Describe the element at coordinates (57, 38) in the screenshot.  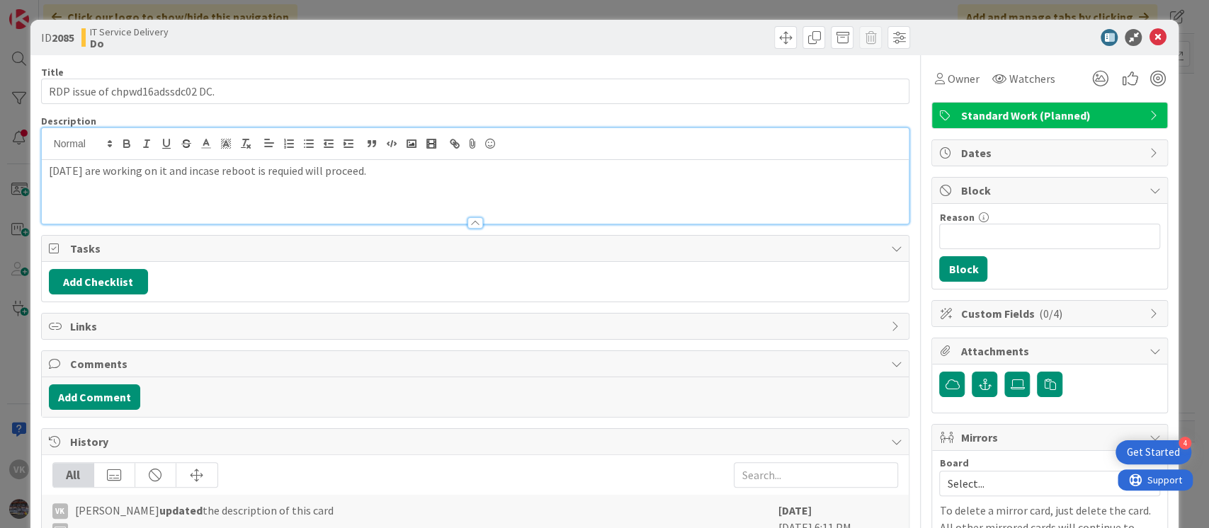
I see `span: ID` at that location.